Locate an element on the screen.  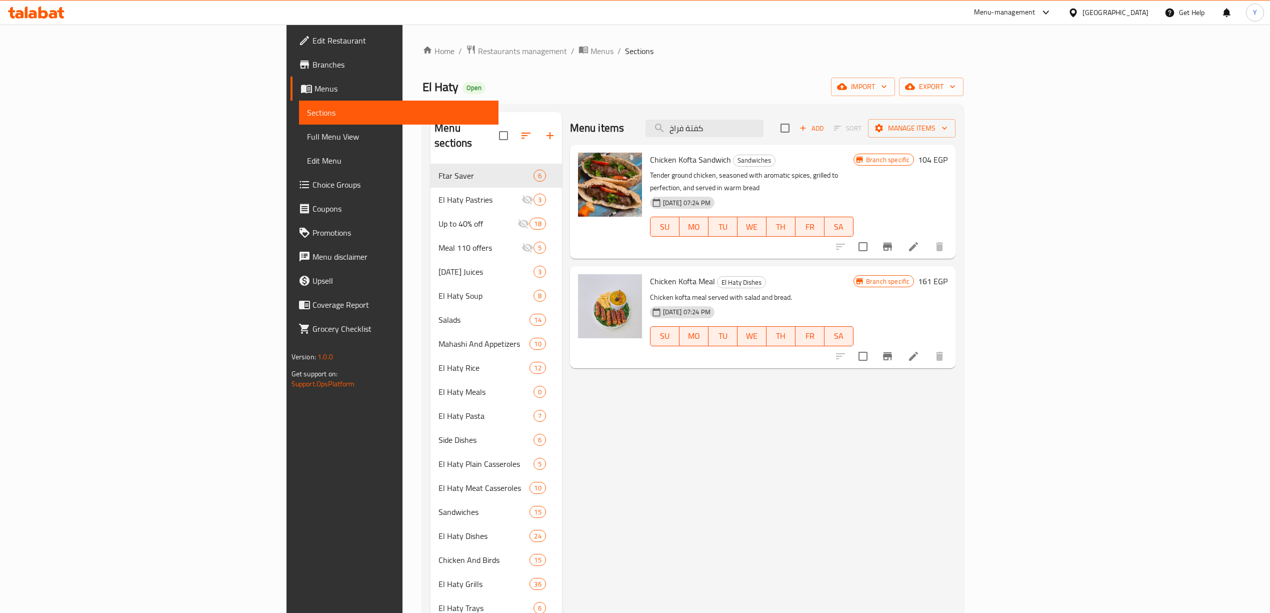
span: Mahashi And Appetizers is located at coordinates (484, 344).